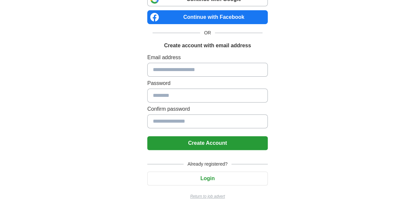  What do you see at coordinates (207, 57) in the screenshot?
I see `label: Email address` at bounding box center [207, 57].